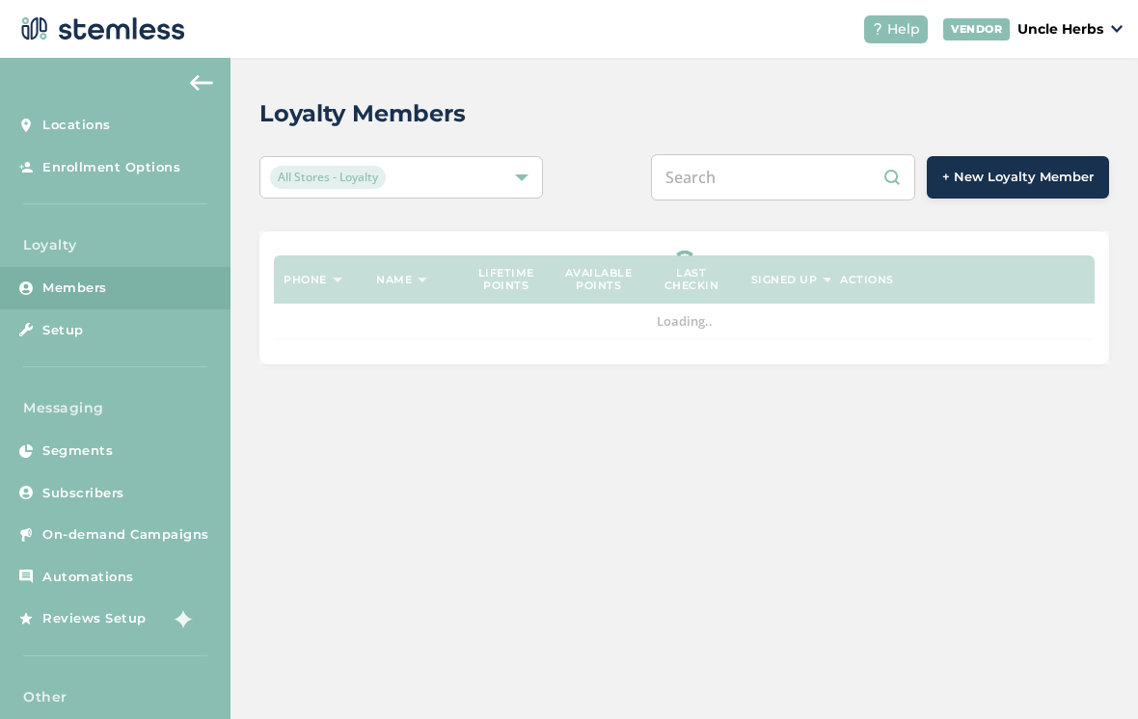 This screenshot has height=719, width=1138. Describe the element at coordinates (976, 29) in the screenshot. I see `div: VENDOR` at that location.